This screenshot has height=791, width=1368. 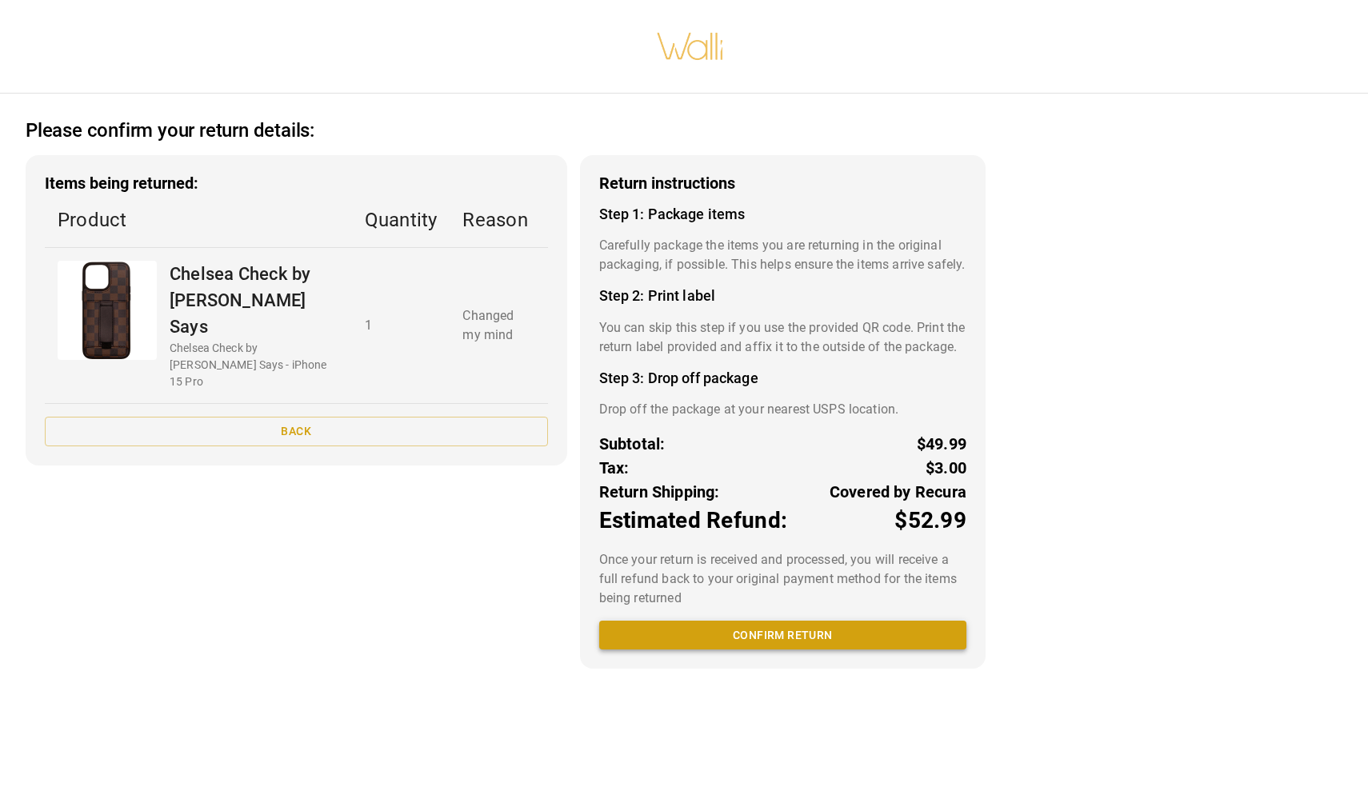 What do you see at coordinates (945, 468) in the screenshot?
I see `p: $3.00` at bounding box center [945, 468].